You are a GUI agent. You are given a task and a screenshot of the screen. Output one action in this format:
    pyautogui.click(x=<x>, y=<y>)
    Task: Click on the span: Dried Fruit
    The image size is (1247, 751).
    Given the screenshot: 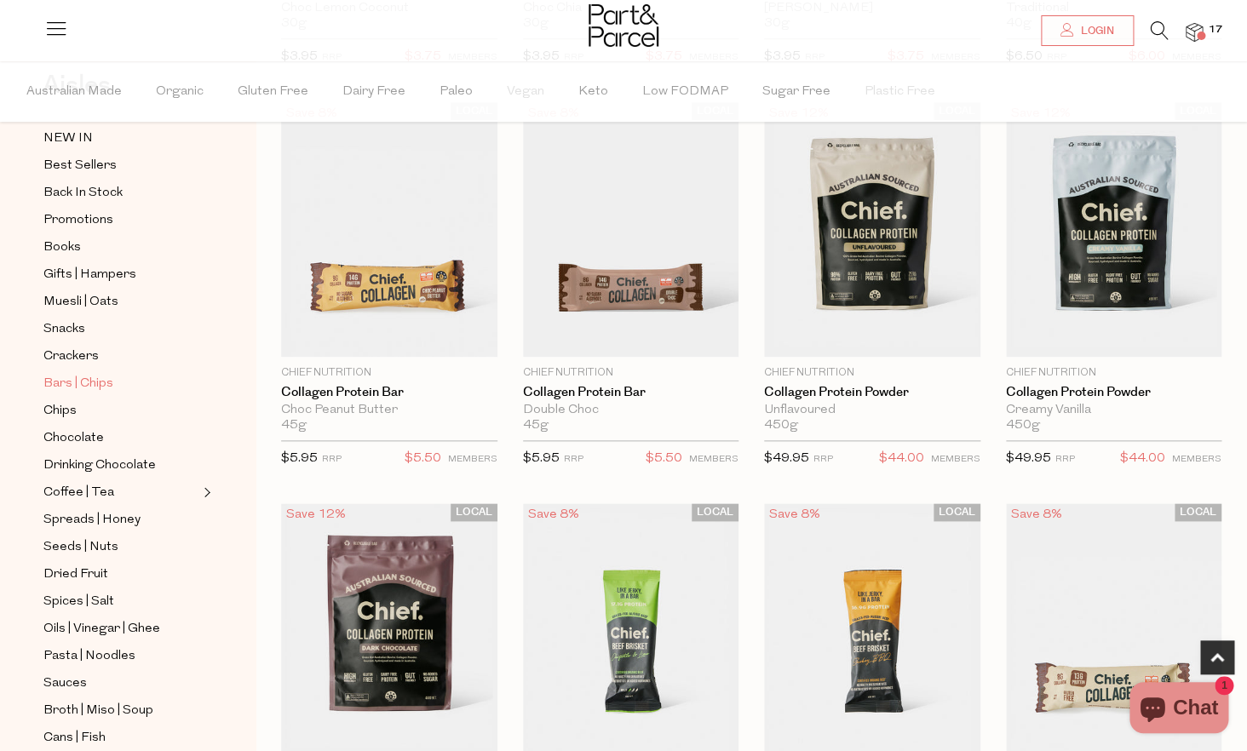 What is the action you would take?
    pyautogui.click(x=76, y=575)
    